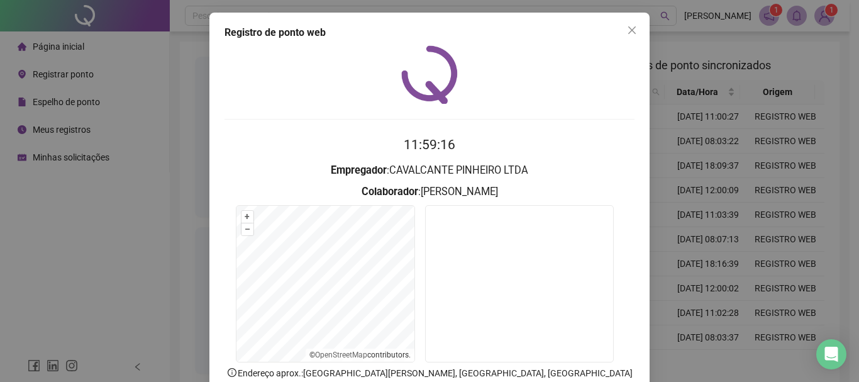  Describe the element at coordinates (430, 170) in the screenshot. I see `h3: : CAVALCANTE PINHEIRO LTDA` at that location.